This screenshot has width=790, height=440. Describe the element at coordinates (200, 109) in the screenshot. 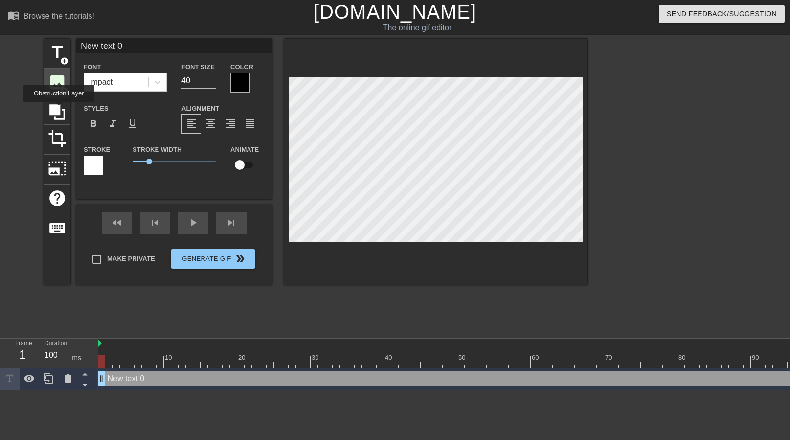

I see `label: Alignment` at that location.